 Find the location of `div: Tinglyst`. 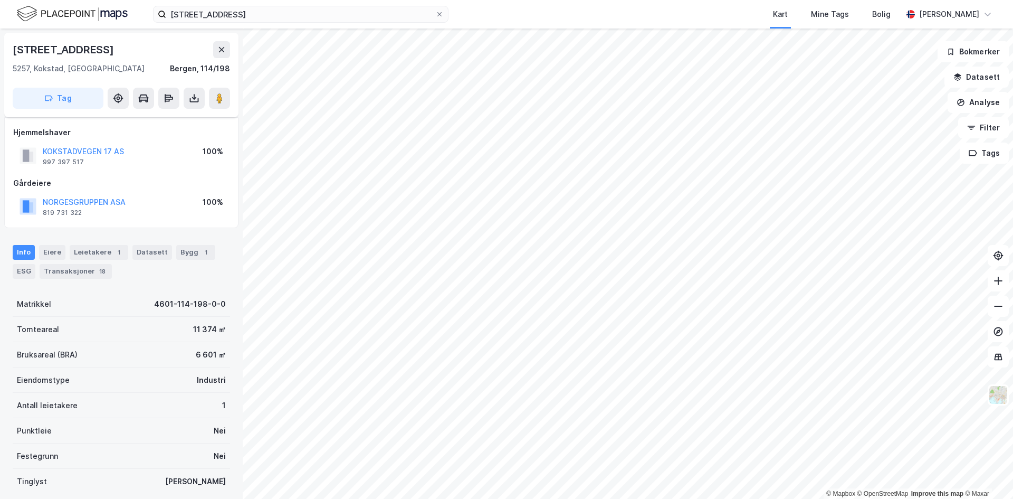

div: Tinglyst is located at coordinates (32, 481).